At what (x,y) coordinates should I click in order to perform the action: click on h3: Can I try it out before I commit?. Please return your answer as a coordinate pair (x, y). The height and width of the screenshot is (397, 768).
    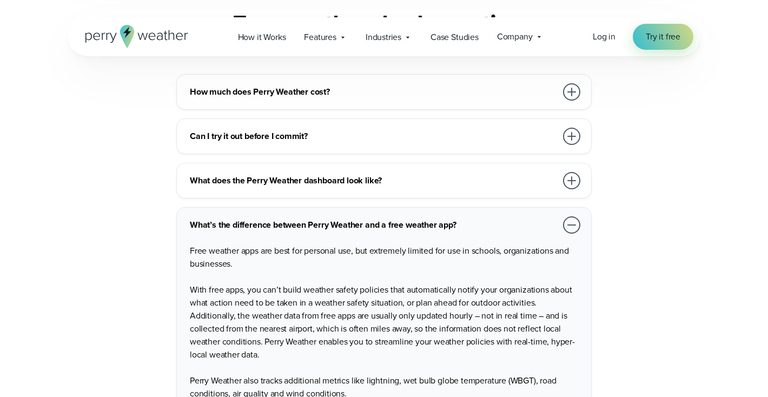
    Looking at the image, I should click on (373, 136).